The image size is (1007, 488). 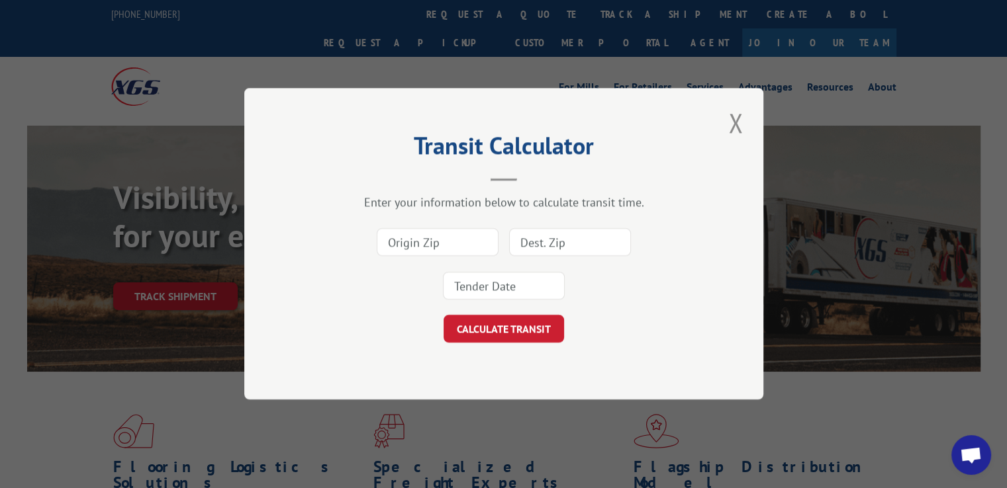 What do you see at coordinates (504, 149) in the screenshot?
I see `h2: Transit Calculator` at bounding box center [504, 149].